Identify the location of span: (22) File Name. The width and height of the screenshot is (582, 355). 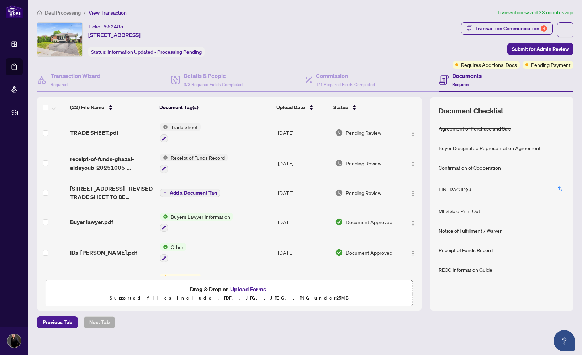
(87, 107).